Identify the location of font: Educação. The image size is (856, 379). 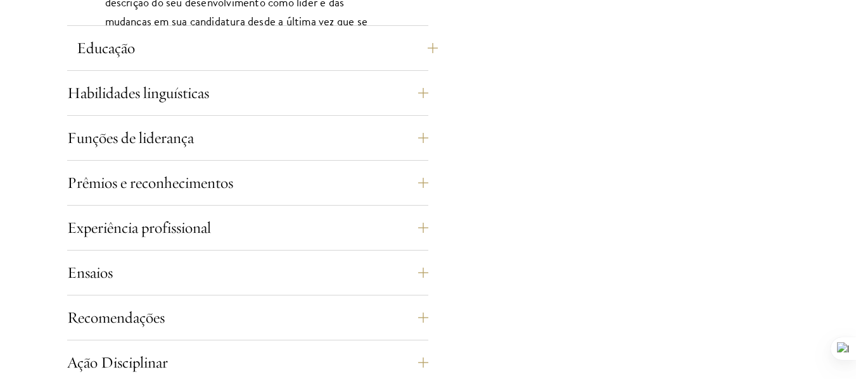
(106, 47).